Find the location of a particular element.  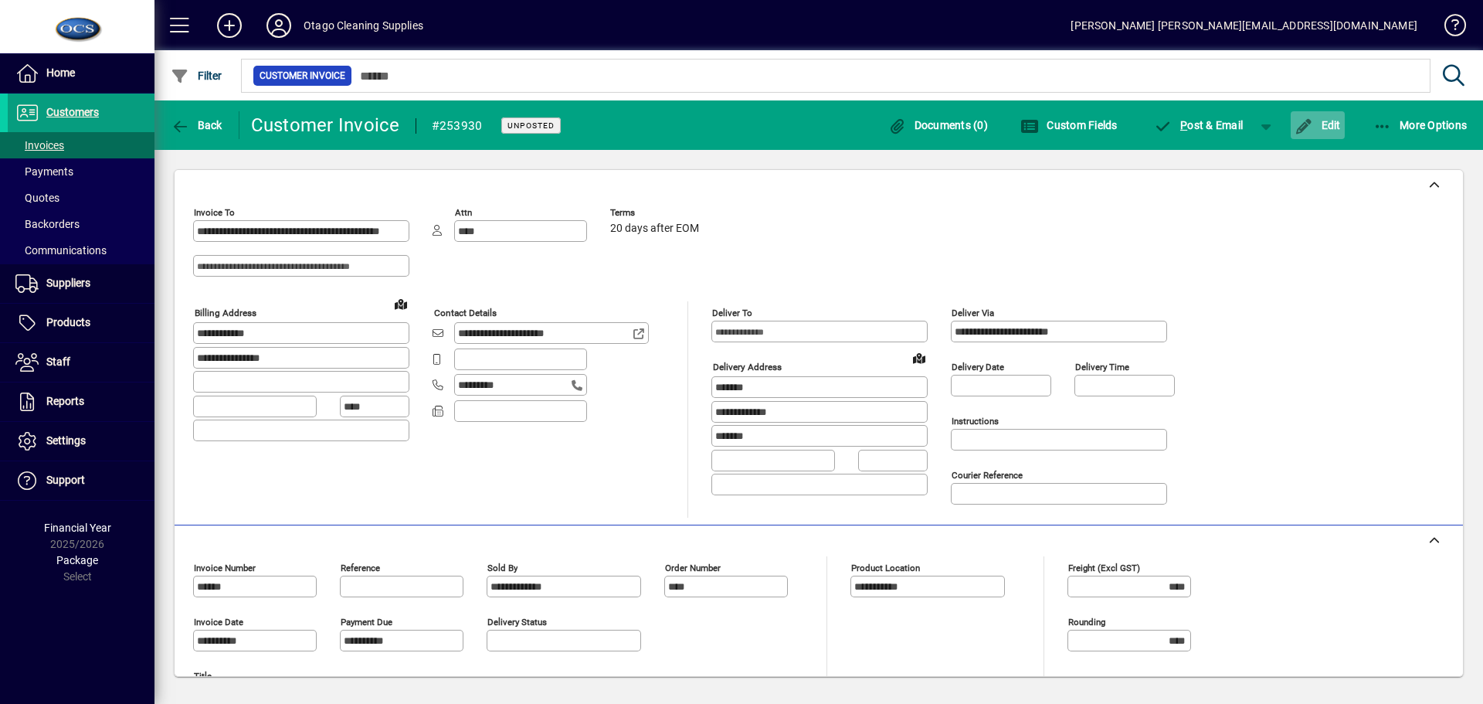

mat-label: Sold by is located at coordinates (502, 568).